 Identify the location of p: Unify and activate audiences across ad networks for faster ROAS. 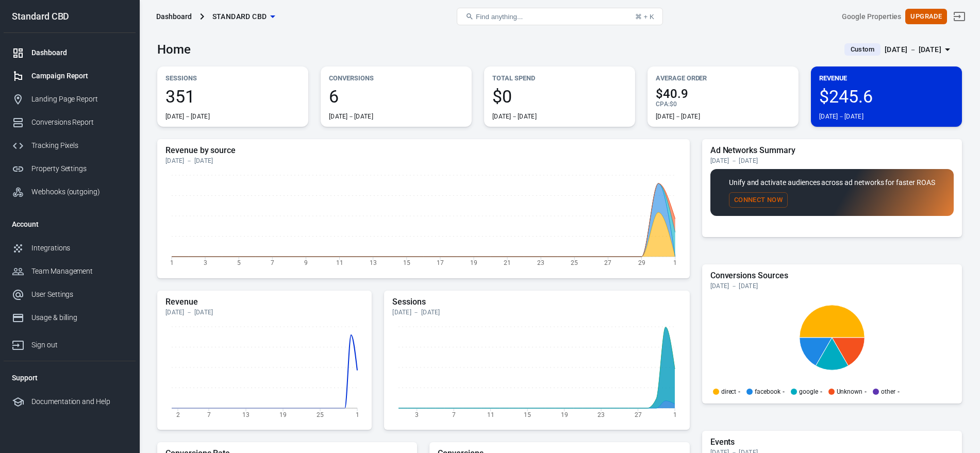
(832, 182).